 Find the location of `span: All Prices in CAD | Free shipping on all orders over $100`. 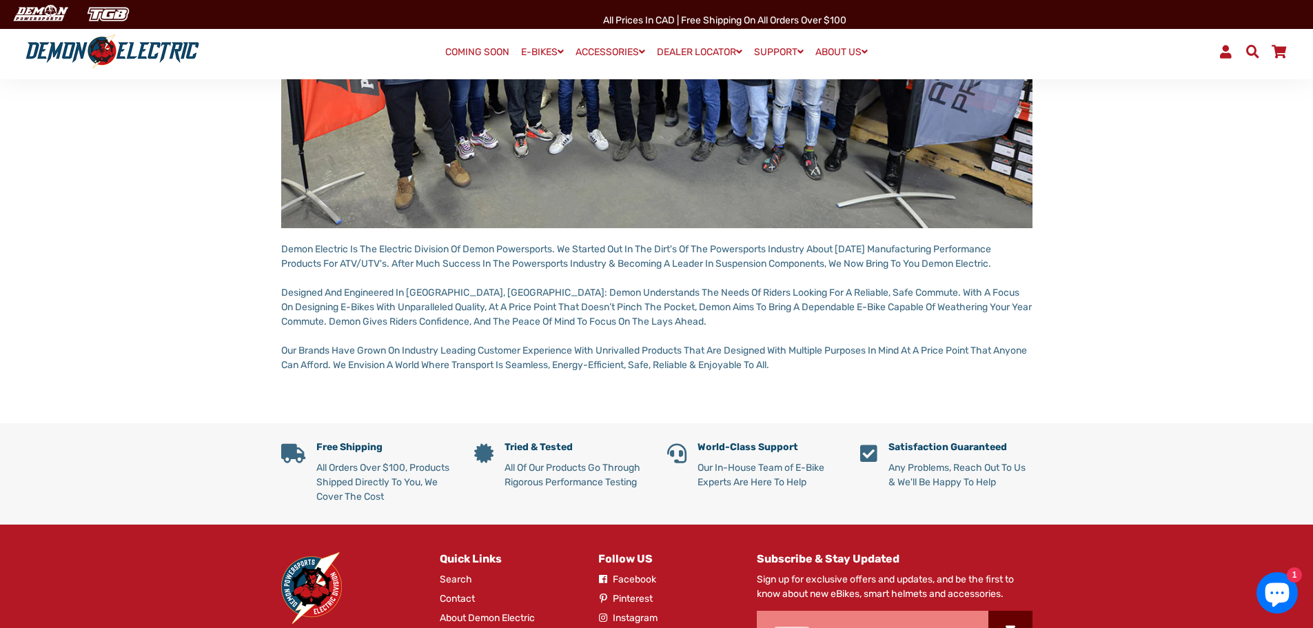

span: All Prices in CAD | Free shipping on all orders over $100 is located at coordinates (725, 20).